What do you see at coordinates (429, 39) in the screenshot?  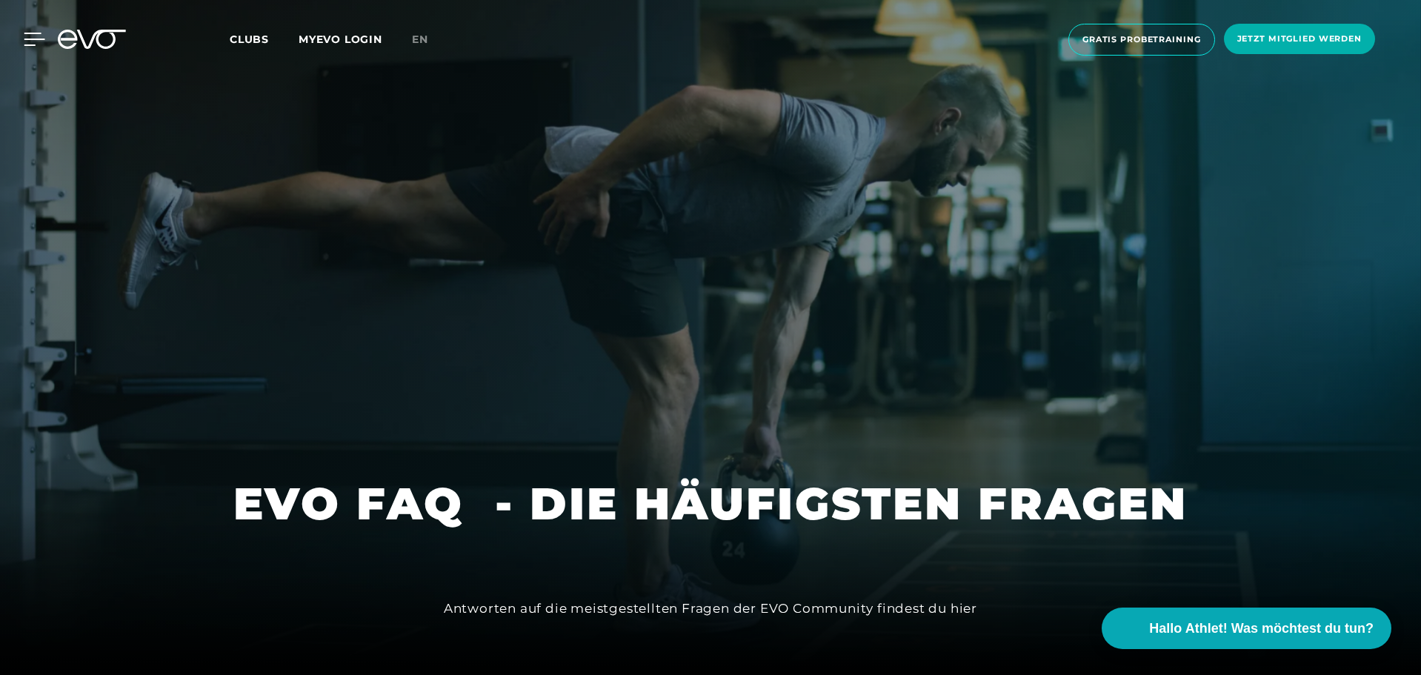 I see `a: en` at bounding box center [429, 39].